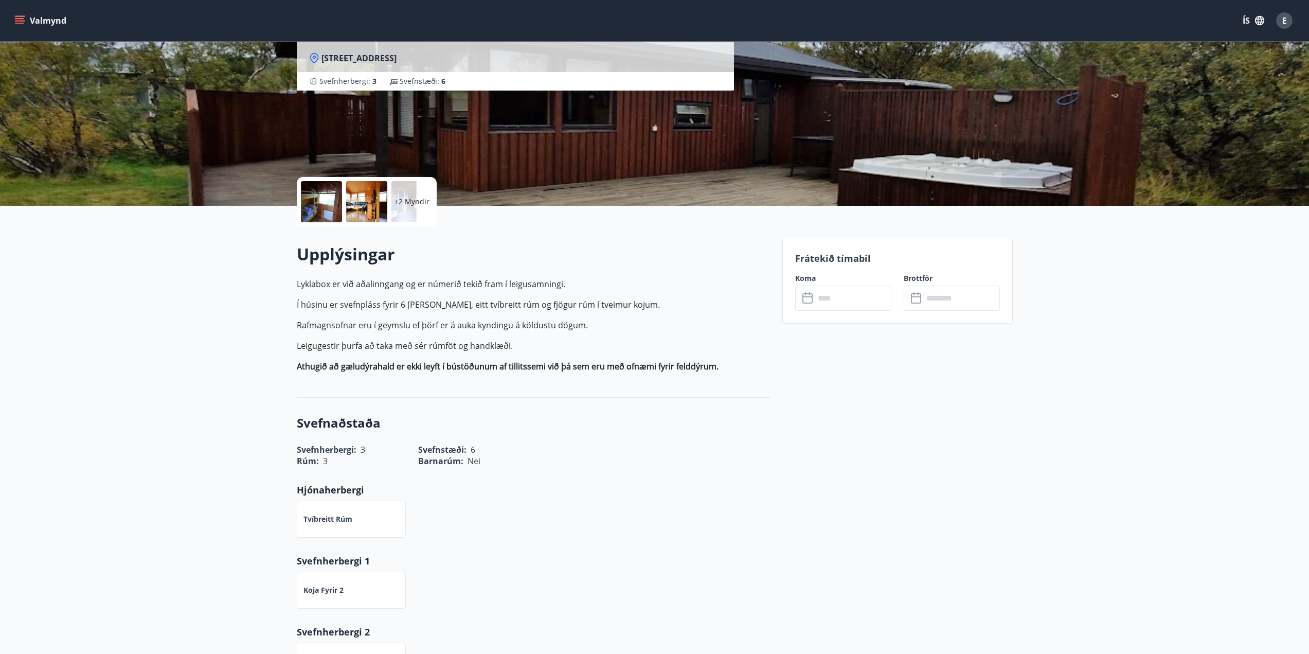 This screenshot has height=654, width=1309. I want to click on span: Barnarúm :, so click(441, 461).